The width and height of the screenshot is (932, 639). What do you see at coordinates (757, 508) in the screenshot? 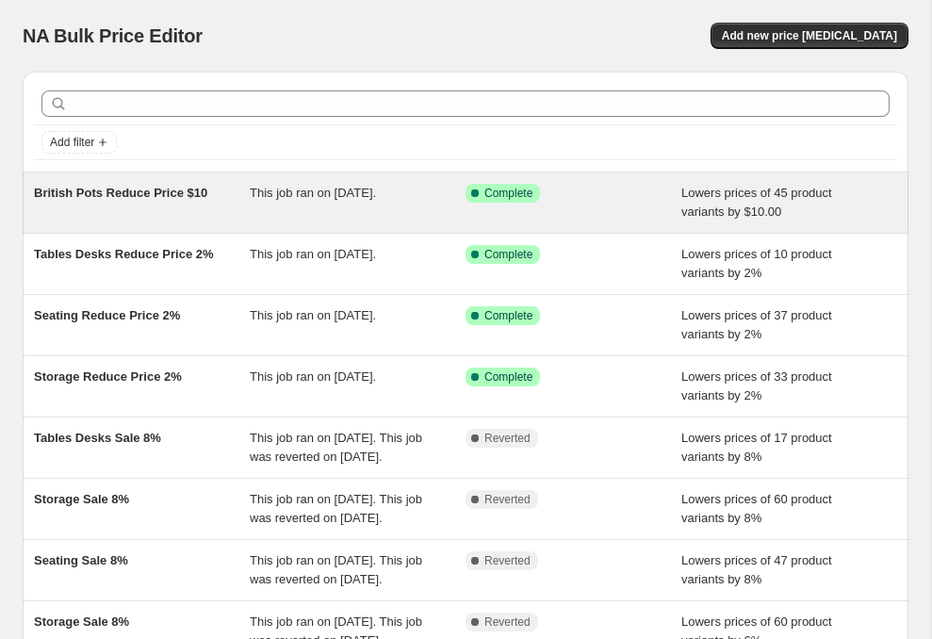
I see `span: Lowers prices of 60 product variants by 8%` at bounding box center [757, 508].